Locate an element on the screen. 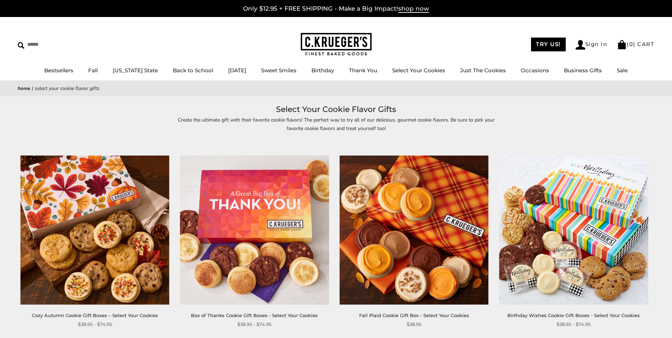 This screenshot has height=338, width=672. span: 0 is located at coordinates (631, 44).